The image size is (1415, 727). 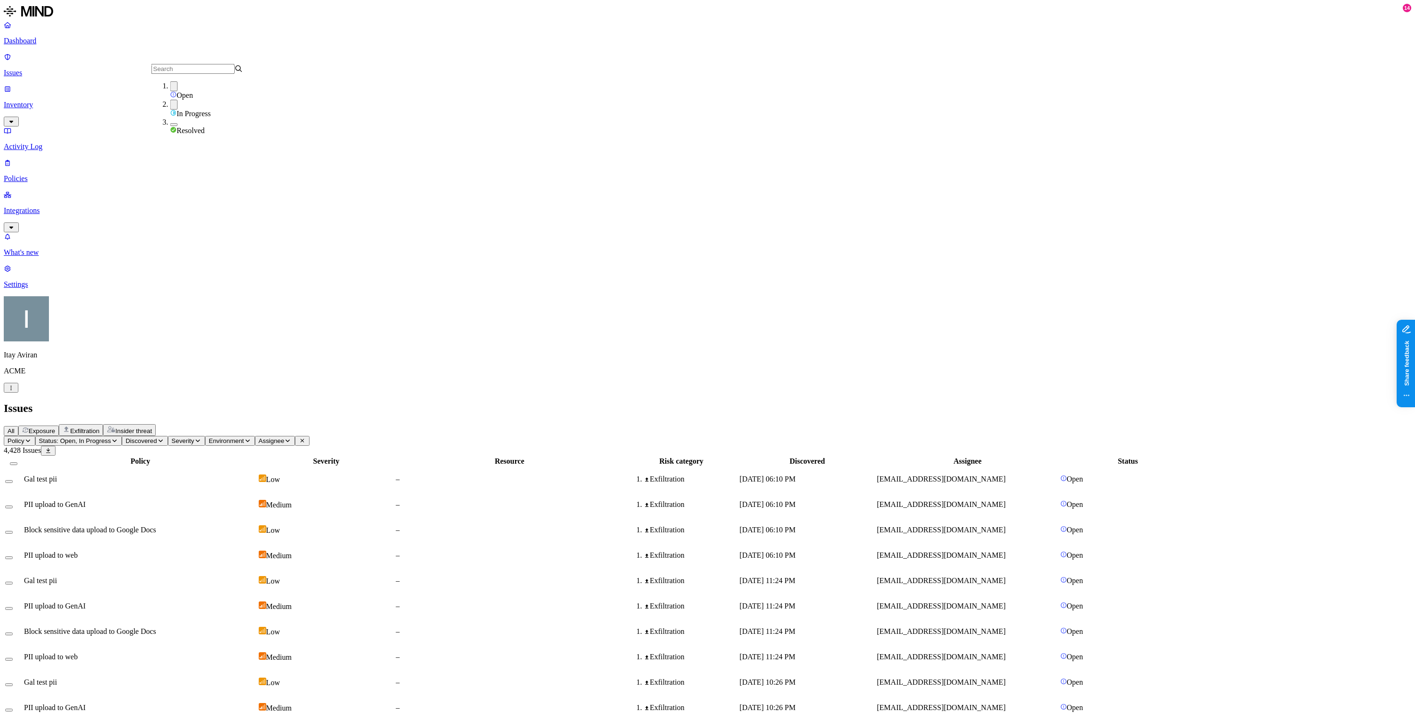 I want to click on a: Policies, so click(x=708, y=171).